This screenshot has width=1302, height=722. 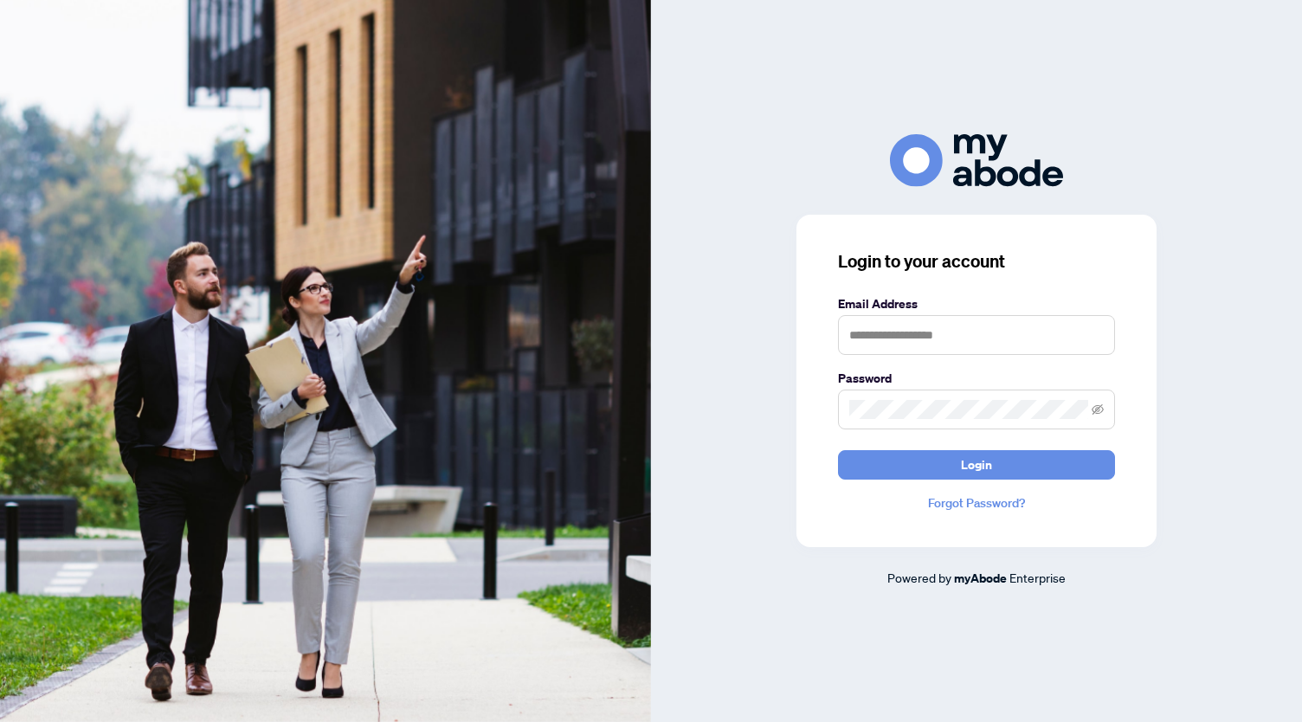 I want to click on label: Password, so click(x=976, y=378).